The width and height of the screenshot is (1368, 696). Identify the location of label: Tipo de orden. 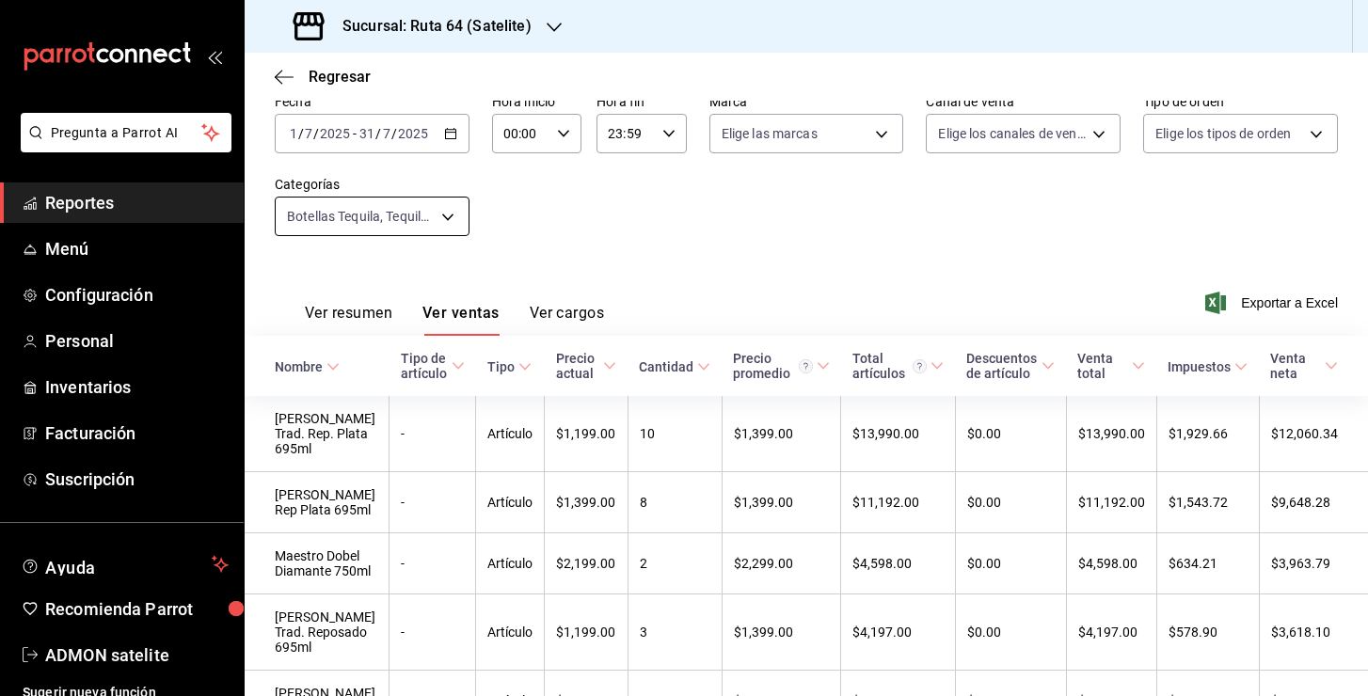
(1240, 102).